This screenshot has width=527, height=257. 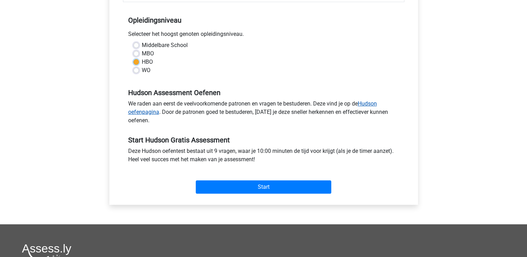 What do you see at coordinates (264, 20) in the screenshot?
I see `h5: Opleidingsniveau` at bounding box center [264, 20].